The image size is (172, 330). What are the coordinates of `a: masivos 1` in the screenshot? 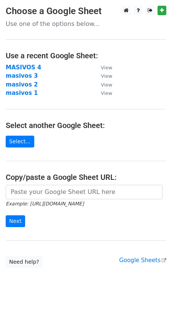 It's located at (22, 93).